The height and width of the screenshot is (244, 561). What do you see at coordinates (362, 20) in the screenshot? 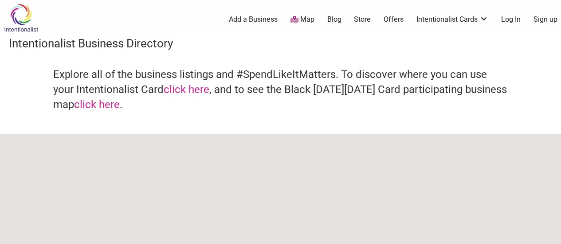
I see `a: Store` at bounding box center [362, 20].